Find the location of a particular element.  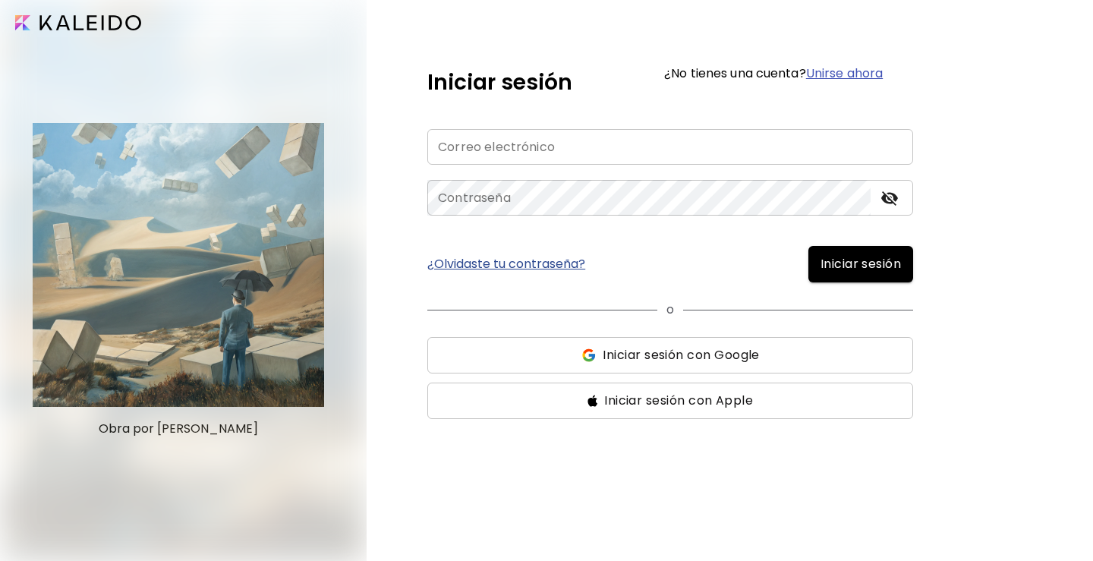

a: Unirse ahora is located at coordinates (844, 73).